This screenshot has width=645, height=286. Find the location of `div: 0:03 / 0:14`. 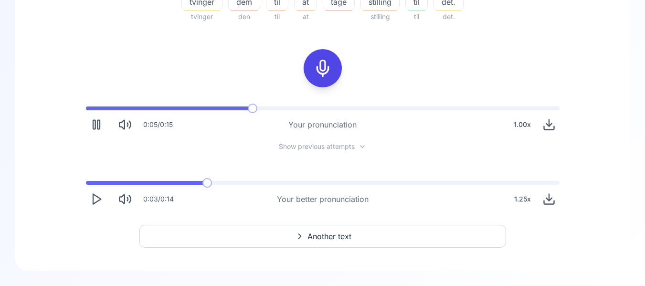

div: 0:03 / 0:14 is located at coordinates (158, 199).